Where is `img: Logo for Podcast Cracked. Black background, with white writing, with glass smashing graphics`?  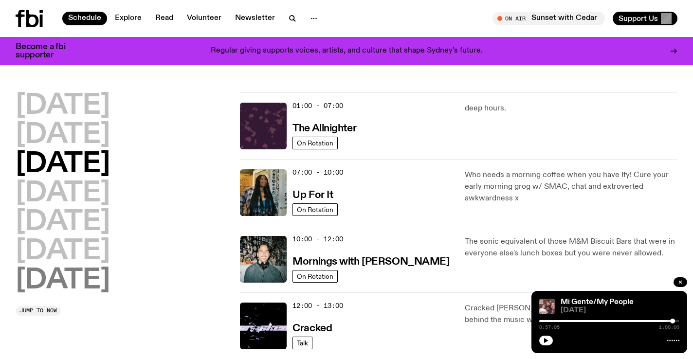
img: Logo for Podcast Cracked. Black background, with white writing, with glass smashing graphics is located at coordinates (263, 326).